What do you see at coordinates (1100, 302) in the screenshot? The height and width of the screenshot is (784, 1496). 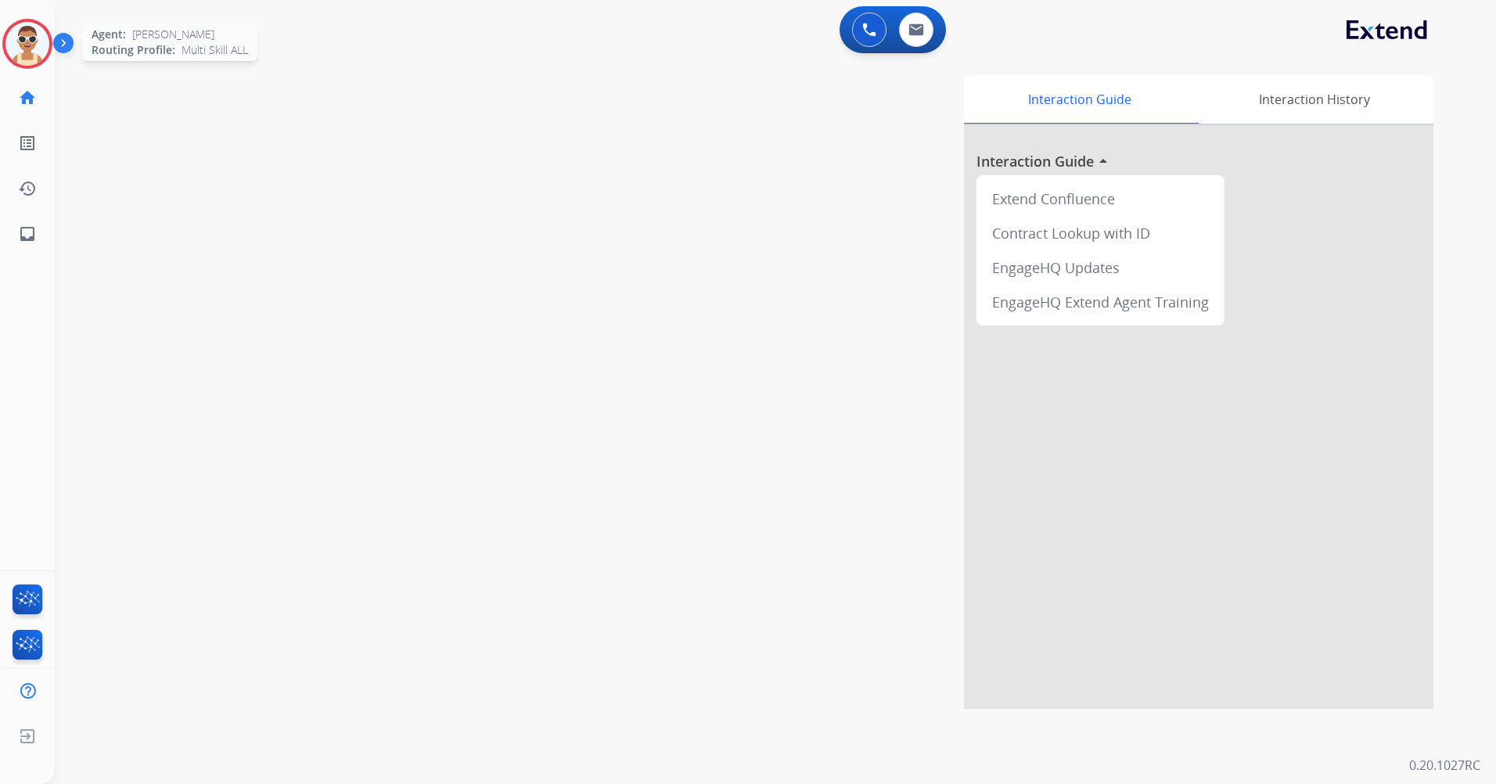 I see `div: EngageHQ Extend Agent Training` at bounding box center [1100, 302].